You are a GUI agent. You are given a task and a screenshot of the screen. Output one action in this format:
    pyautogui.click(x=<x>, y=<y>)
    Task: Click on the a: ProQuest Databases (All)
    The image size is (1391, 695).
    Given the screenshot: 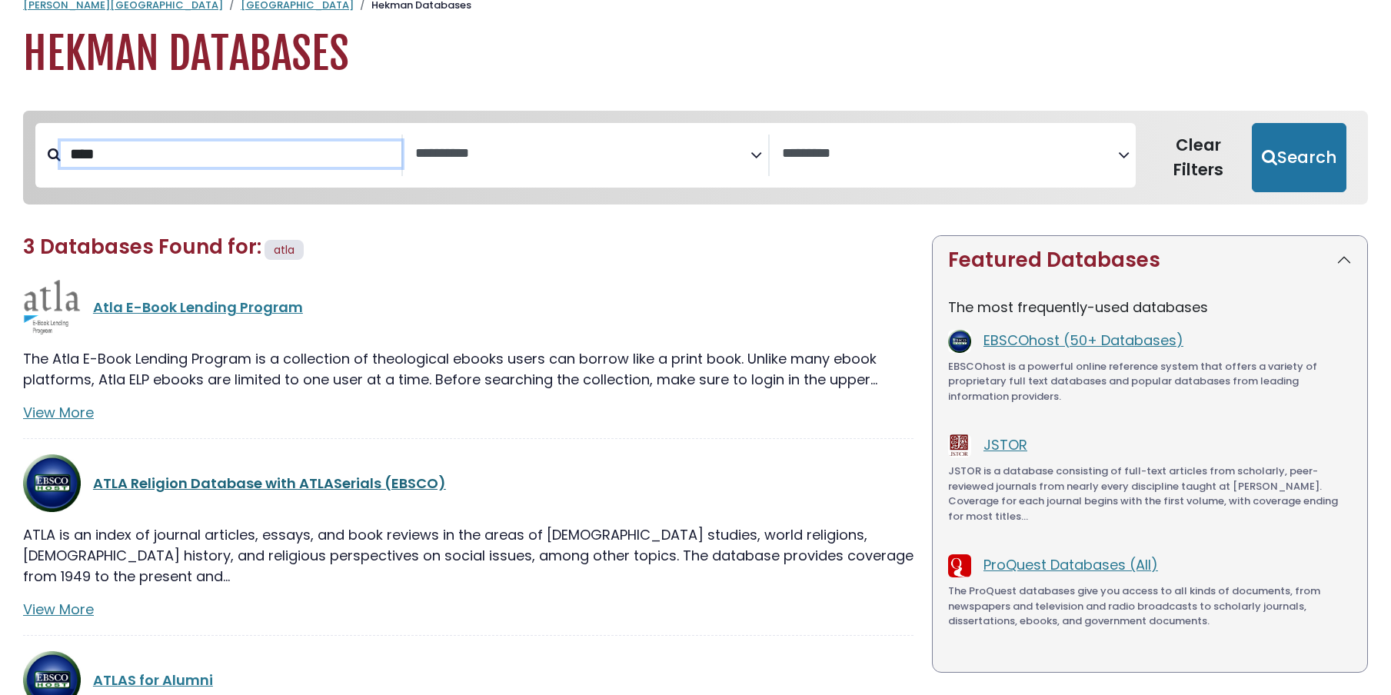 What is the action you would take?
    pyautogui.click(x=1071, y=565)
    